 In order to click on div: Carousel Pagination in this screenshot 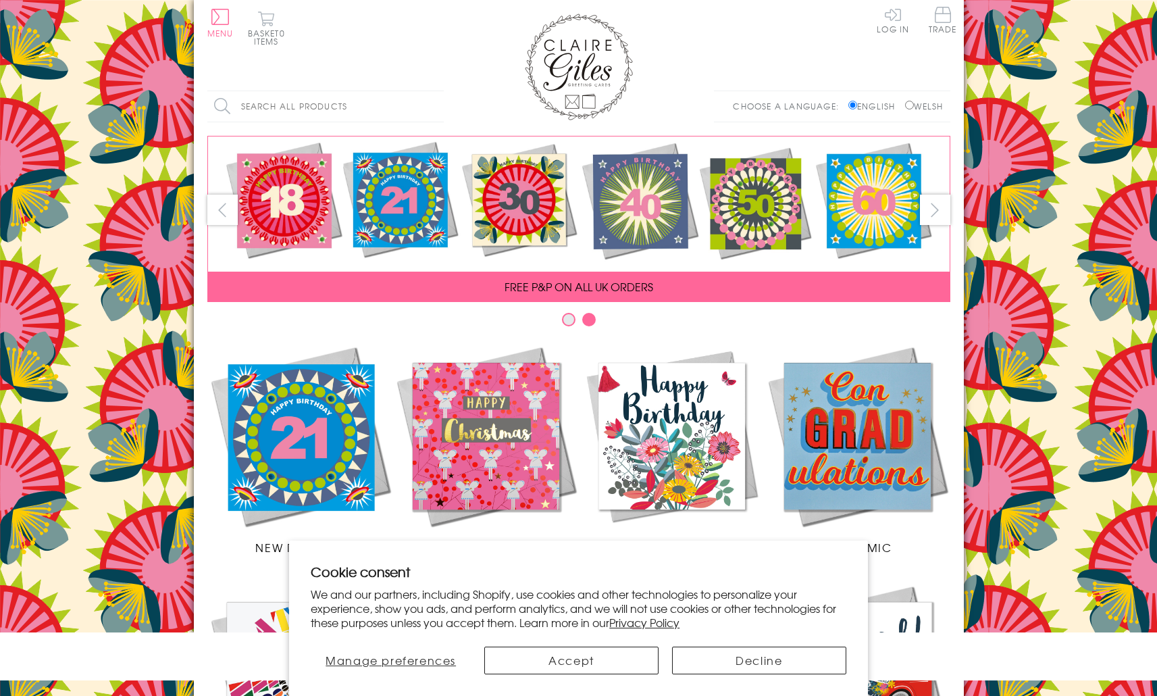, I will do `click(579, 322)`.